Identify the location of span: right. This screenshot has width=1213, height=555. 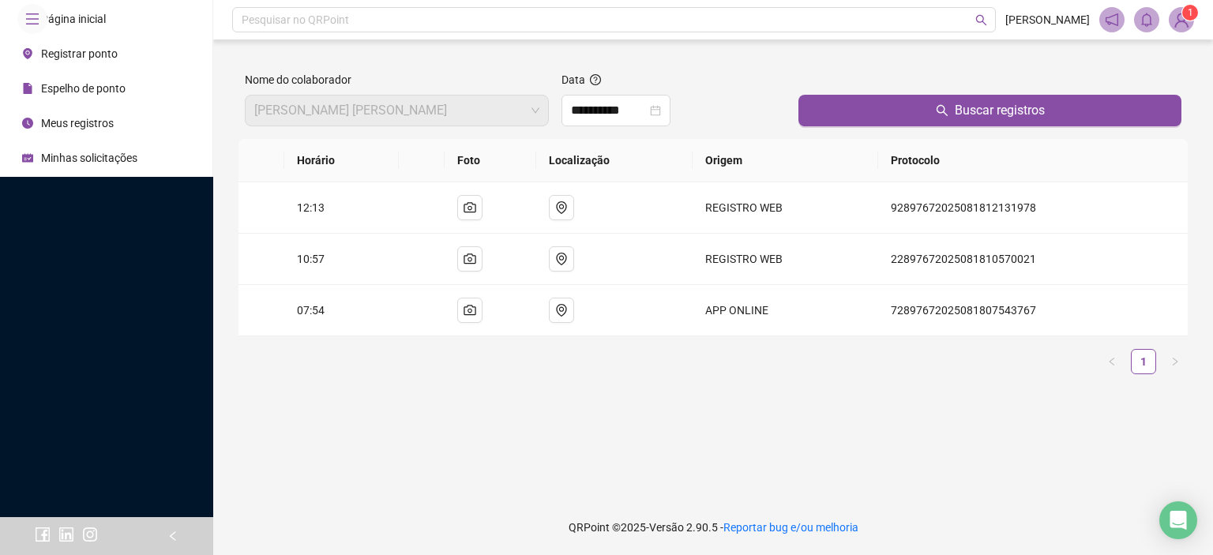
(1175, 362).